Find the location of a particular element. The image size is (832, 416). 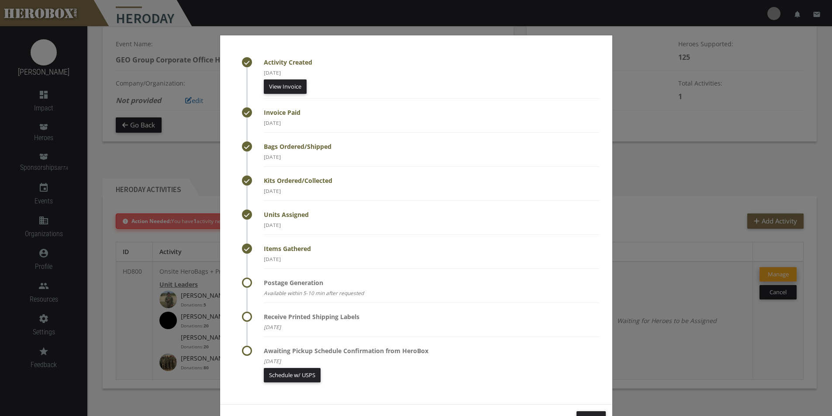

small: Available within 5-10 min after requested is located at coordinates (314, 293).